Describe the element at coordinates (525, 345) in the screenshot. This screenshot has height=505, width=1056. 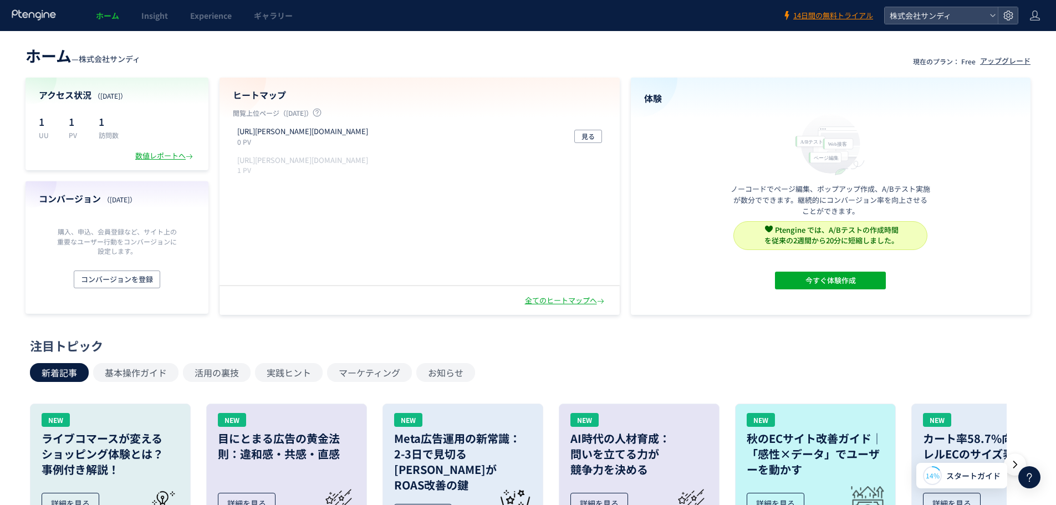
I see `div: 注目トピック` at that location.